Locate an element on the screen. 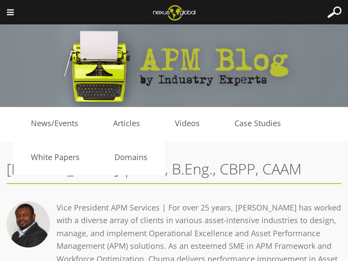 This screenshot has height=261, width=348. a: Domains is located at coordinates (131, 157).